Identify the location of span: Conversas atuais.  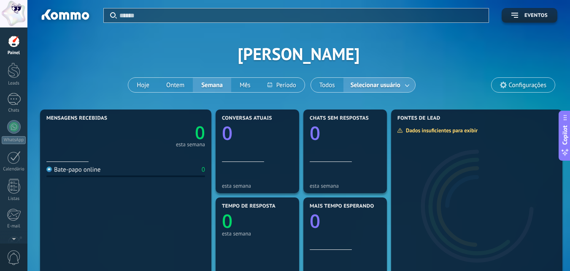
(247, 118).